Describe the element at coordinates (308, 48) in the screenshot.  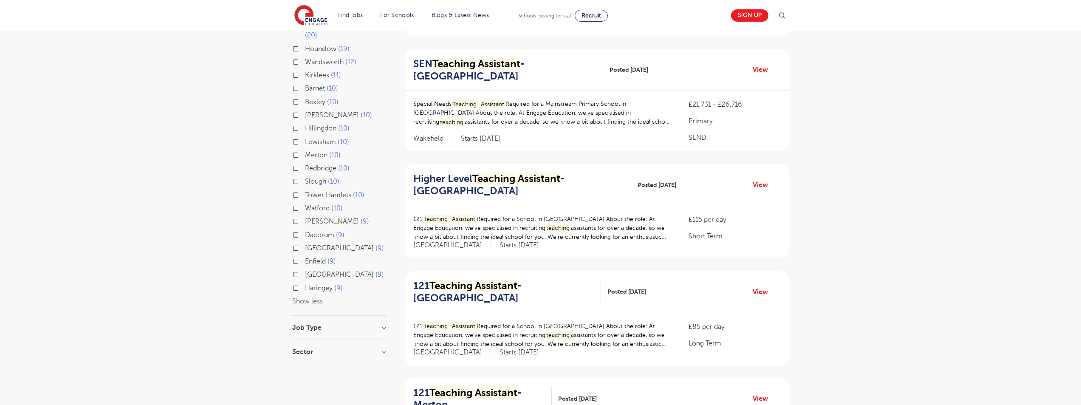
I see `input: Hounslow 19` at that location.